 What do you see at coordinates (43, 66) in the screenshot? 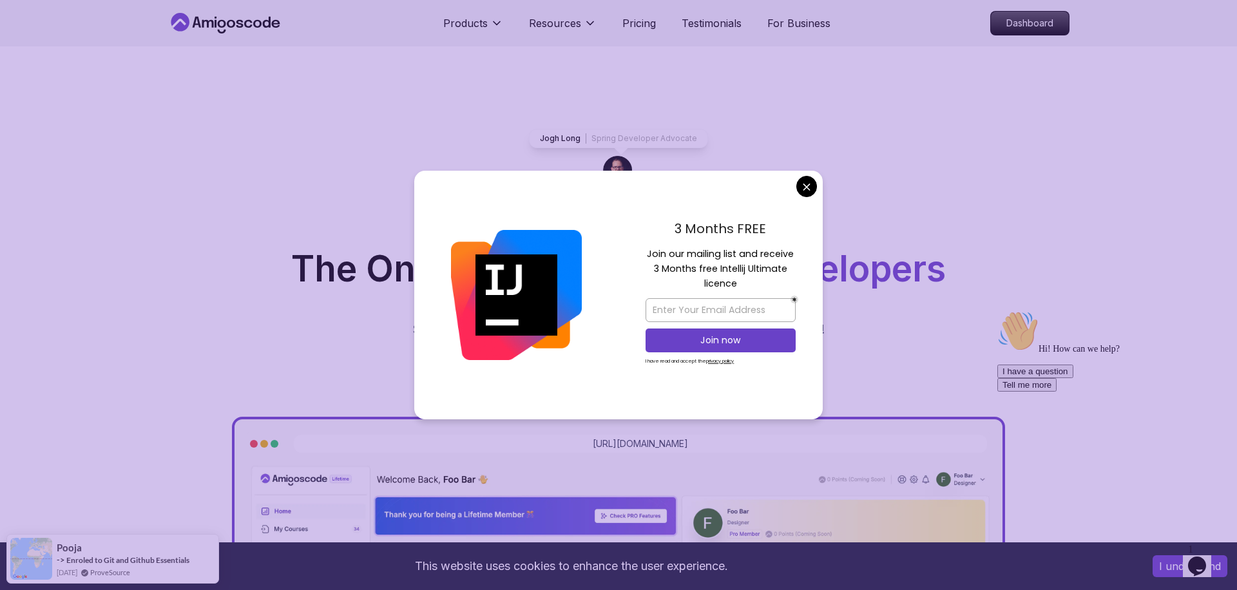
I see `button: I have a question` at bounding box center [43, 66].